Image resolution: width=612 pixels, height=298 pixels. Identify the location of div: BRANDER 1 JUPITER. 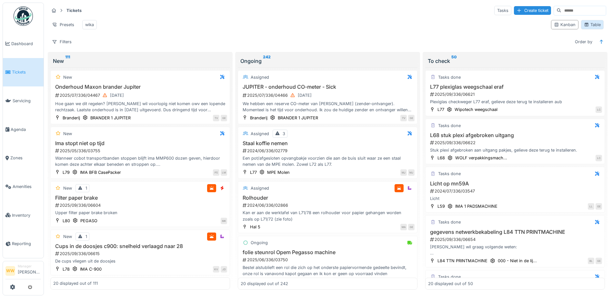
(110, 118).